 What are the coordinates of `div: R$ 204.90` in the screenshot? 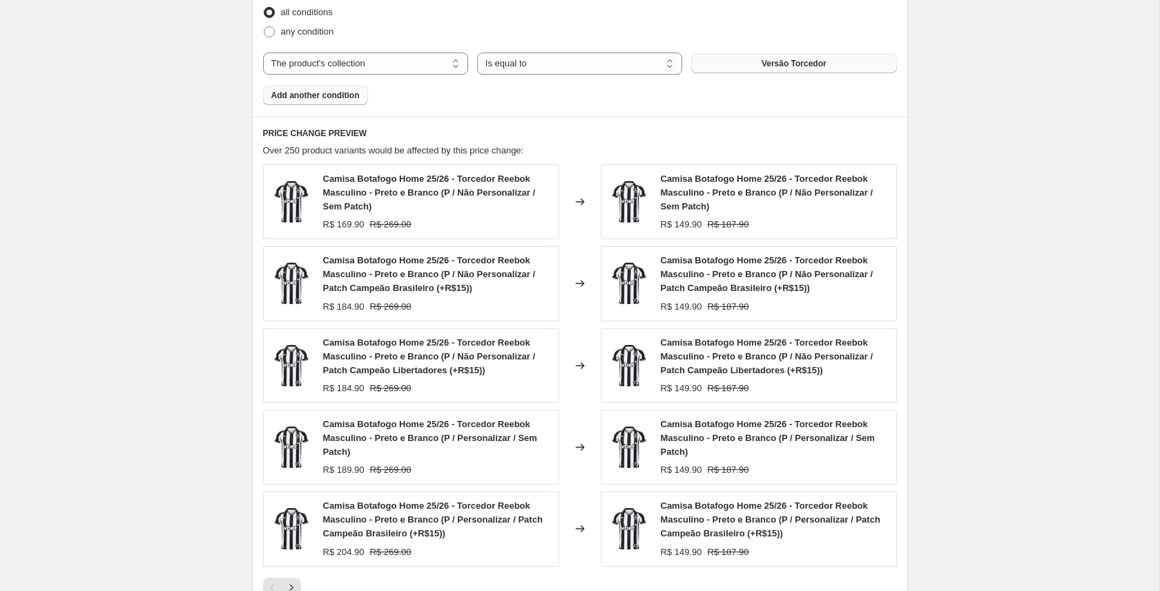 It's located at (344, 552).